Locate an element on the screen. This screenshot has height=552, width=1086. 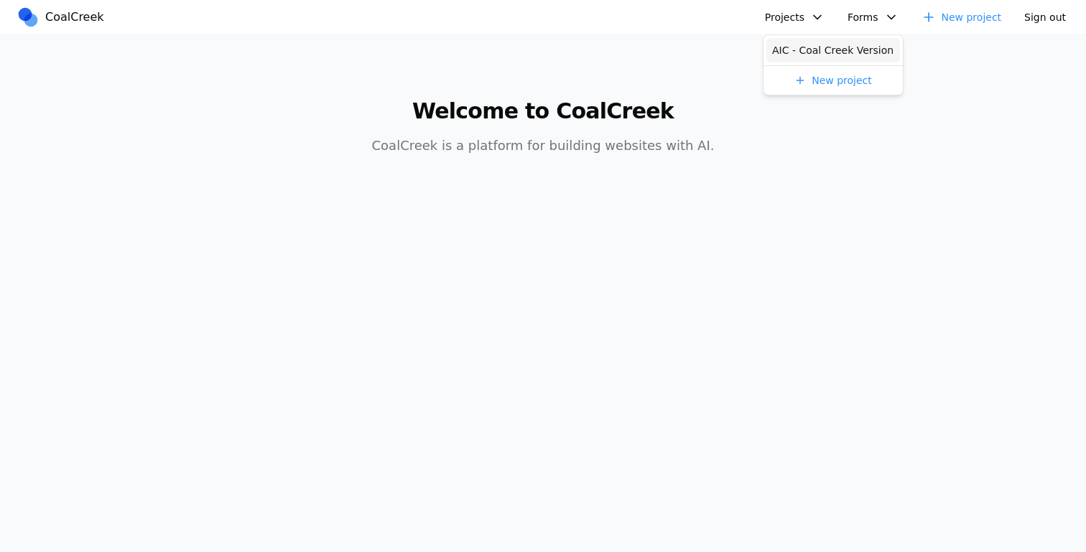
button: Projects is located at coordinates (794, 17).